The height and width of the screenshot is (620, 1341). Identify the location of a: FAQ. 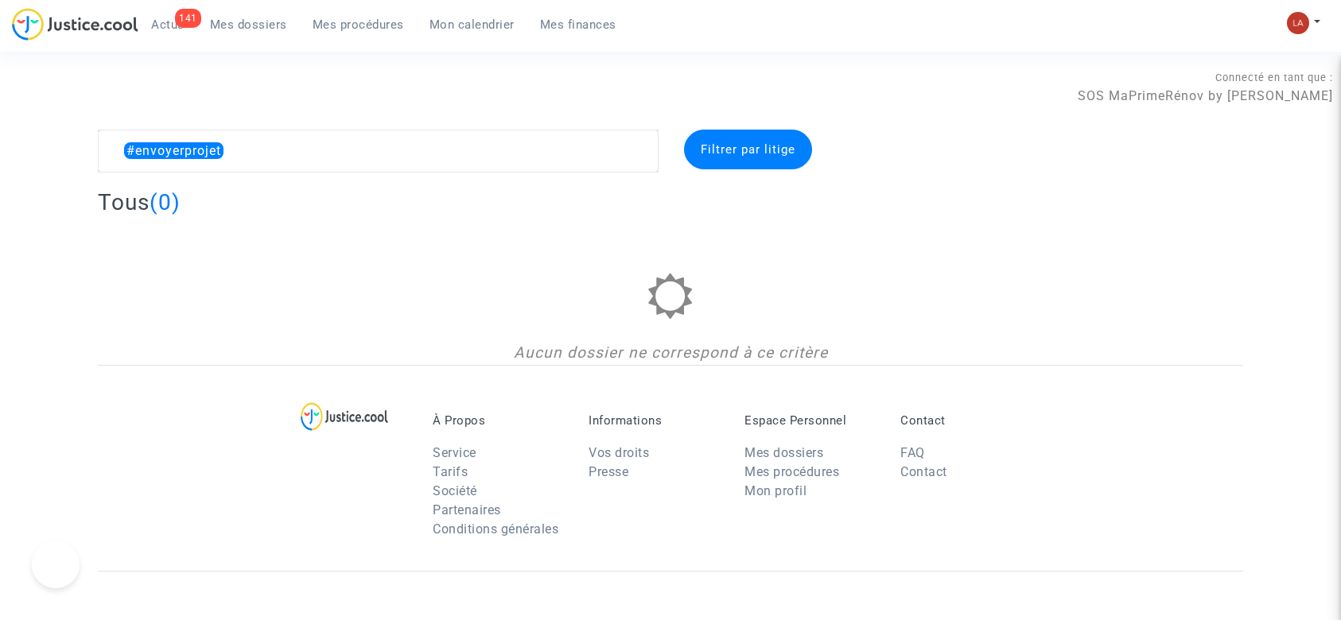
(912, 453).